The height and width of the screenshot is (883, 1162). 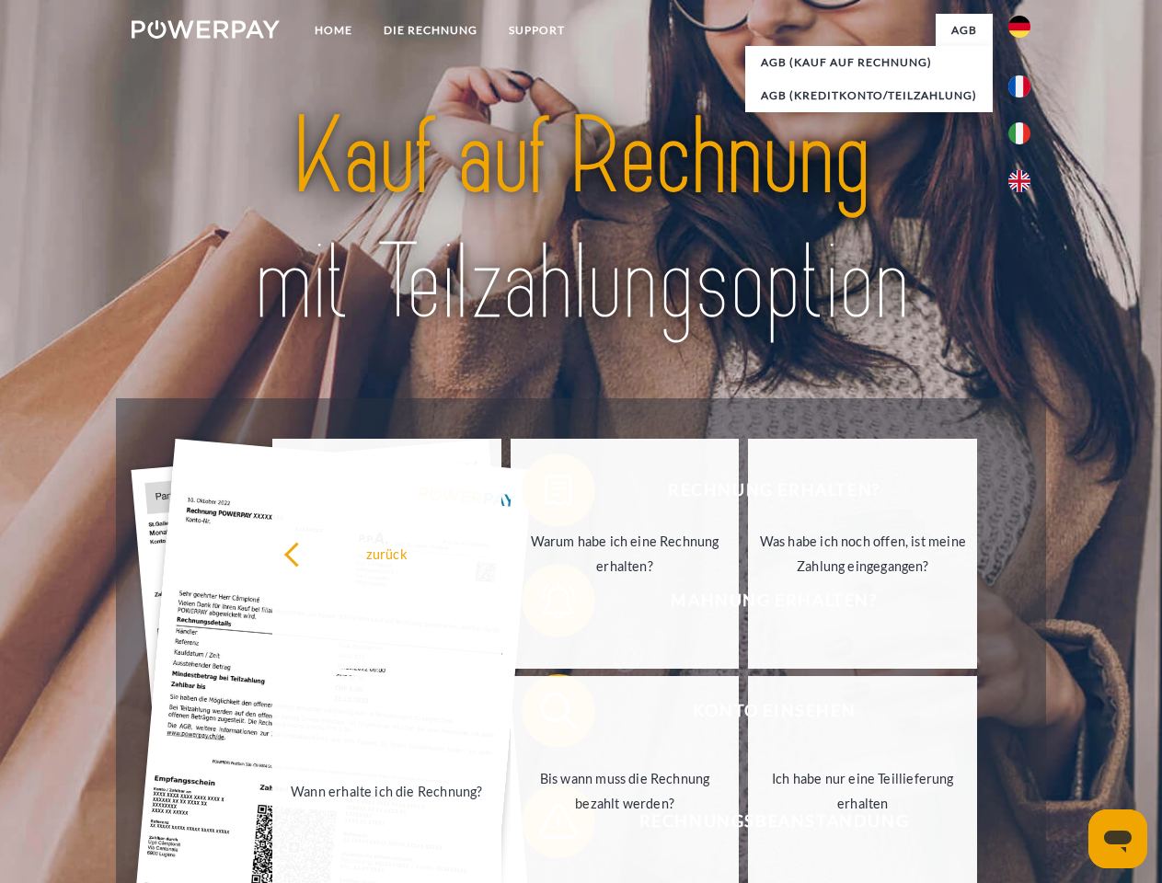 I want to click on a: Home, so click(x=333, y=30).